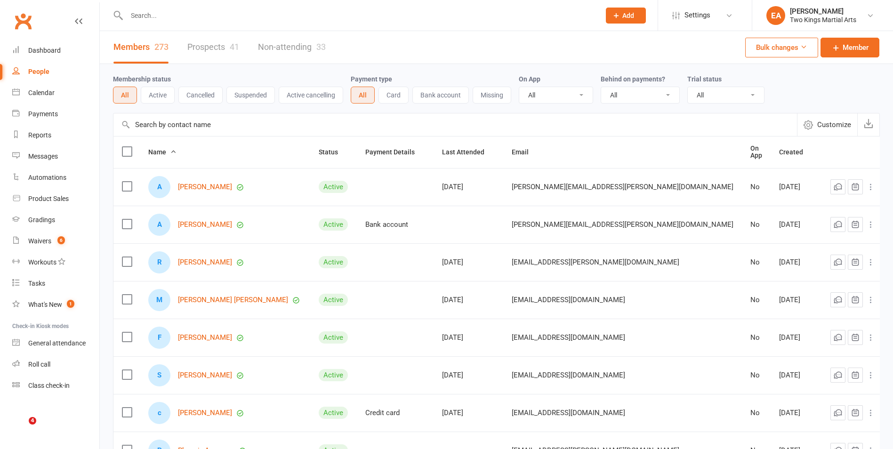 The height and width of the screenshot is (449, 893). What do you see at coordinates (213, 47) in the screenshot?
I see `a: Prospects41` at bounding box center [213, 47].